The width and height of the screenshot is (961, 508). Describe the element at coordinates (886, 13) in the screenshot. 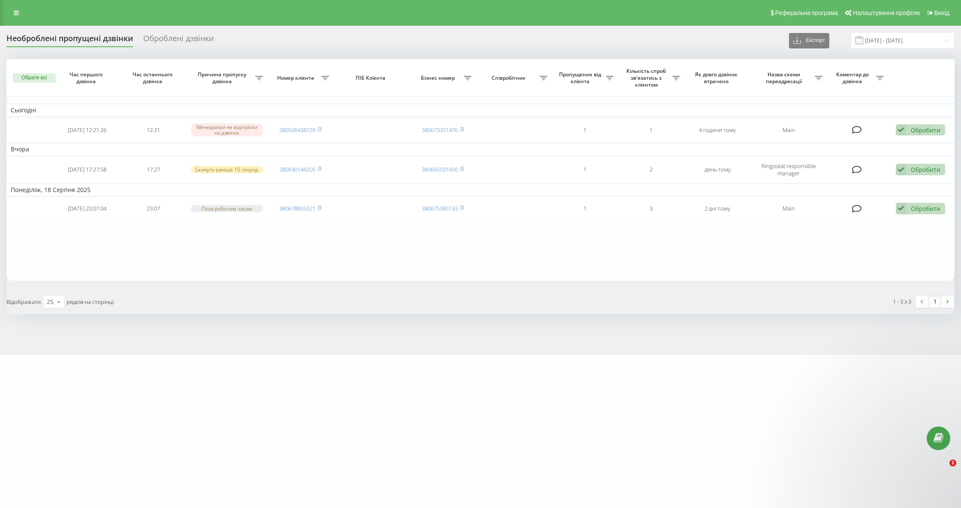

I see `span: Налаштування профілю` at that location.